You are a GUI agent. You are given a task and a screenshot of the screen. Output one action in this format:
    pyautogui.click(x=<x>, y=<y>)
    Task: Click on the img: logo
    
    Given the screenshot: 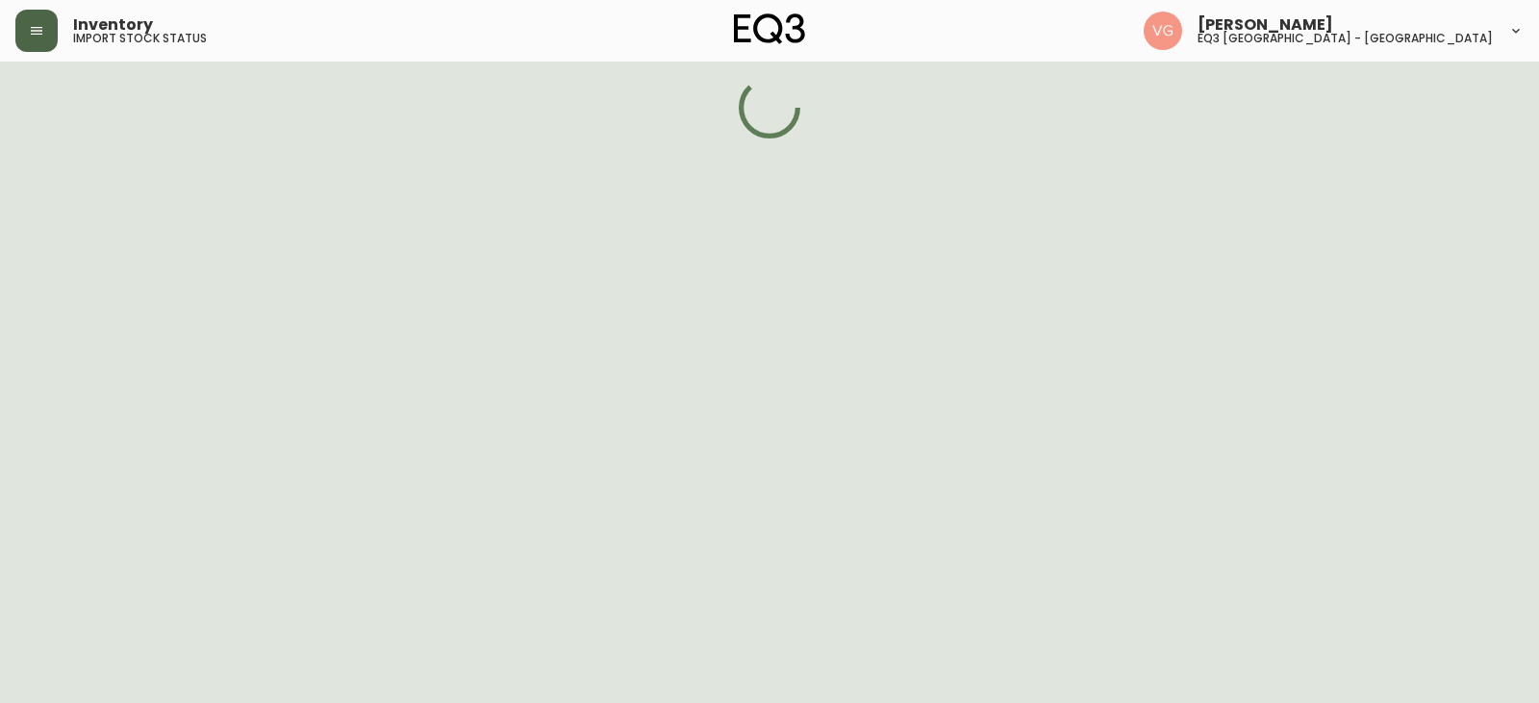 What is the action you would take?
    pyautogui.click(x=769, y=29)
    